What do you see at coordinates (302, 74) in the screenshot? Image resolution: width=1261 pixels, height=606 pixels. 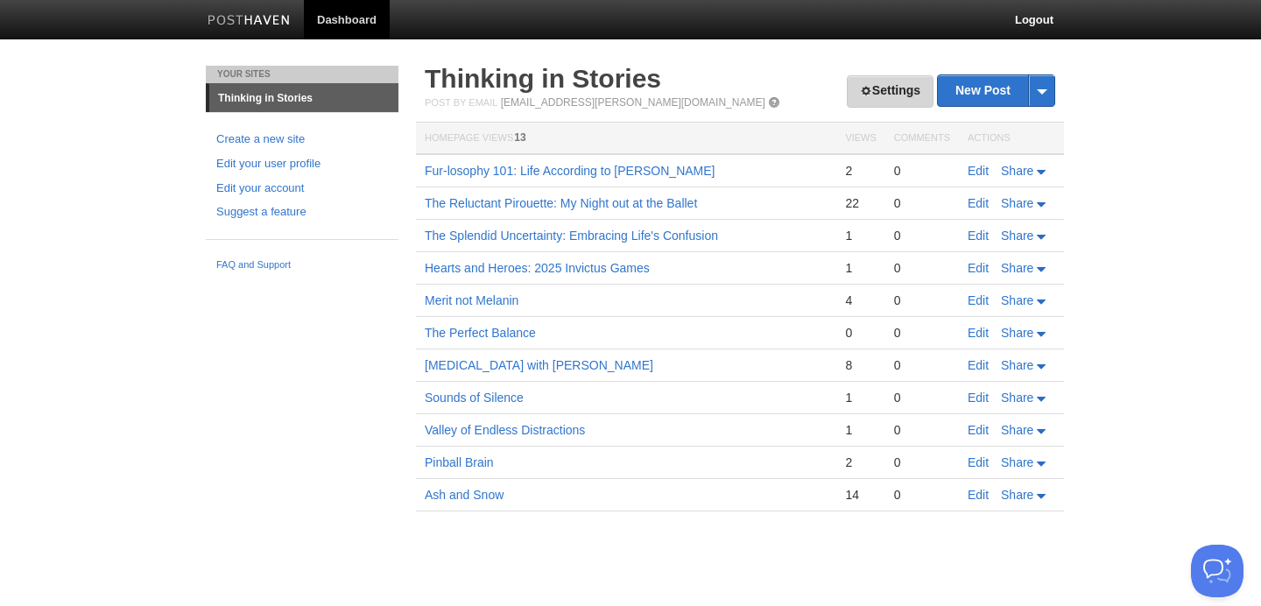 I see `li: Your Sites` at bounding box center [302, 74].